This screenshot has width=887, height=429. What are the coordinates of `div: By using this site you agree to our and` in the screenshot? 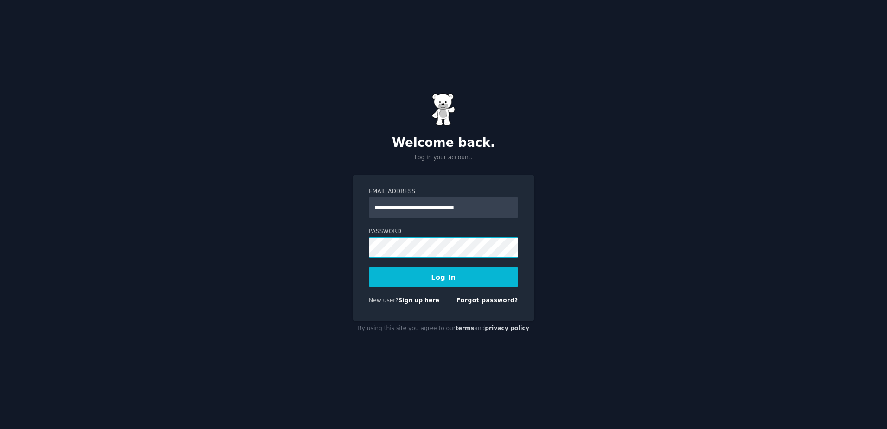 It's located at (444, 329).